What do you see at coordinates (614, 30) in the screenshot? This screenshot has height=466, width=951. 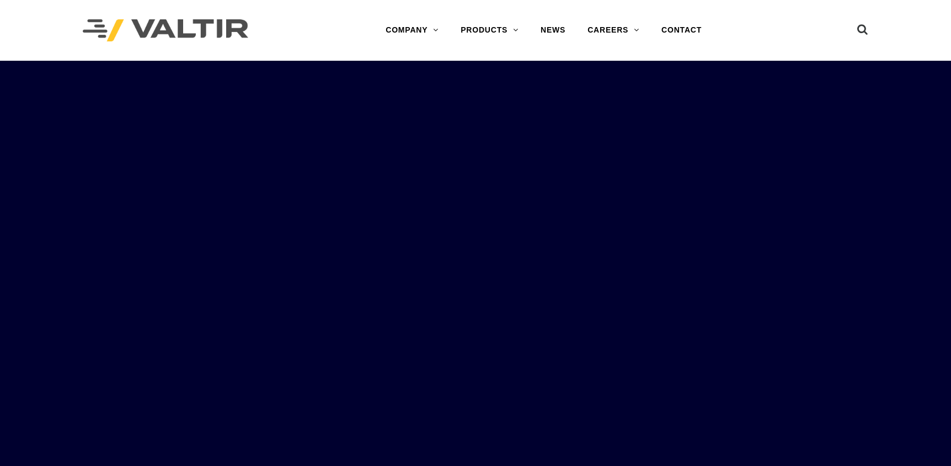 I see `a: CAREERS` at bounding box center [614, 30].